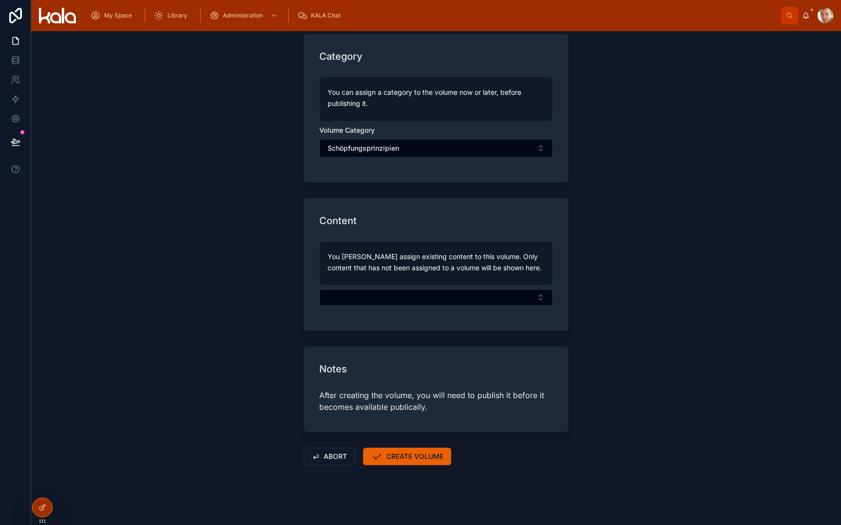 This screenshot has height=525, width=841. Describe the element at coordinates (333, 369) in the screenshot. I see `h1: Notes` at that location.